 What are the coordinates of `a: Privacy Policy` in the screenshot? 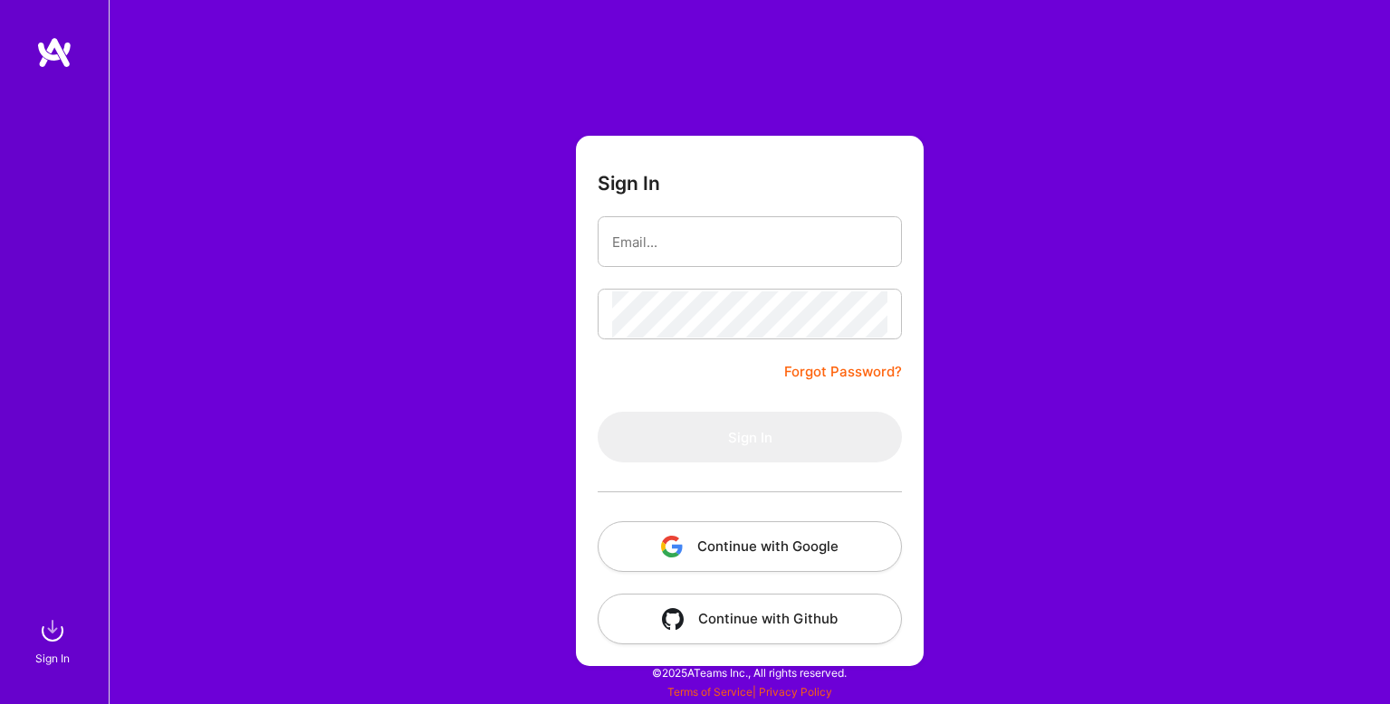 It's located at (795, 692).